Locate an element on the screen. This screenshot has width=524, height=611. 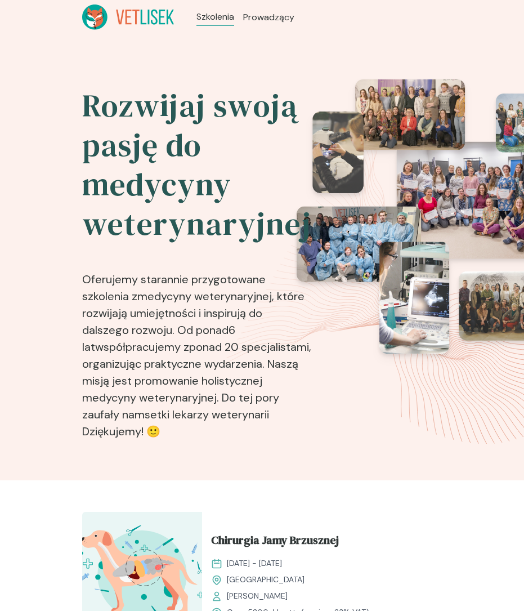
span: Chirurgia Jamy Brzusznej is located at coordinates (275, 542).